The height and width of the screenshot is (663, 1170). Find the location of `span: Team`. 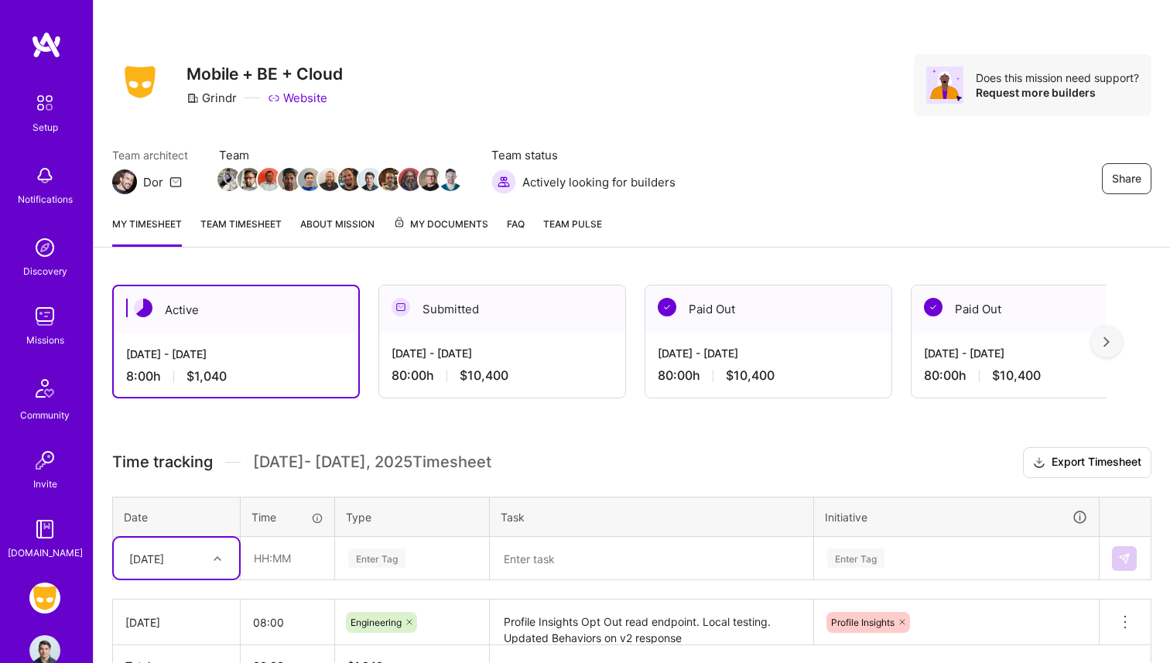

span: Team is located at coordinates (340, 155).